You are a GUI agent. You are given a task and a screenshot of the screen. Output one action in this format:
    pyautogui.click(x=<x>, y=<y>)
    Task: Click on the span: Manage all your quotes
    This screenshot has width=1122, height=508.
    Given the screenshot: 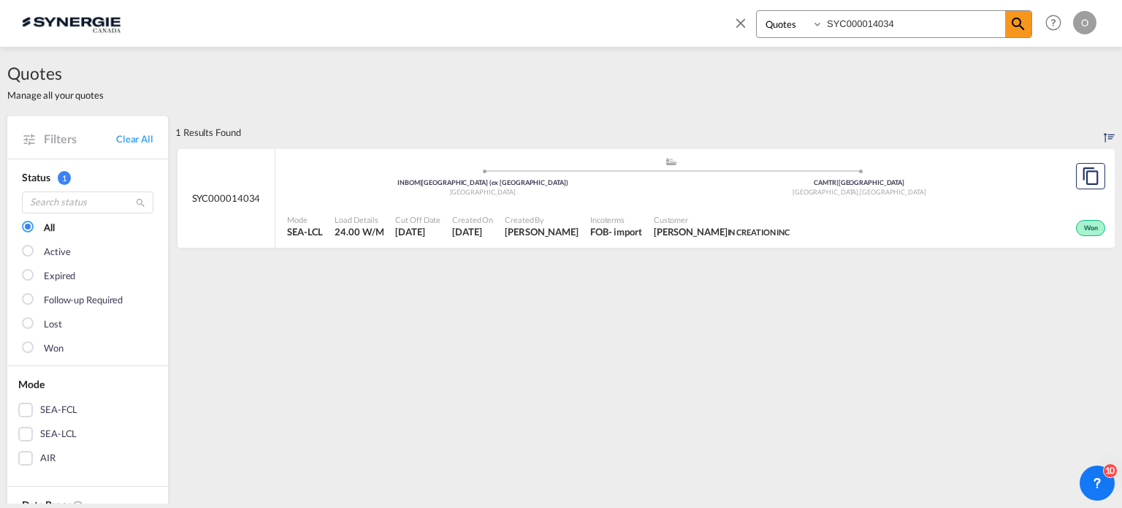 What is the action you would take?
    pyautogui.click(x=56, y=95)
    